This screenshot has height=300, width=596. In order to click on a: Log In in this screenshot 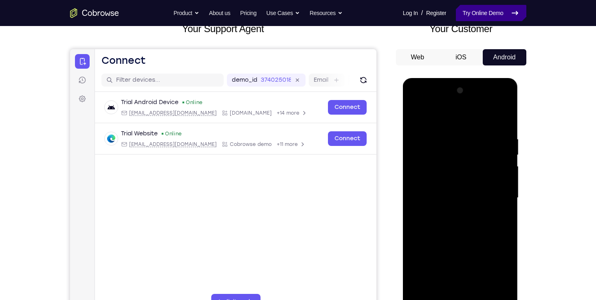, I will do `click(410, 13)`.